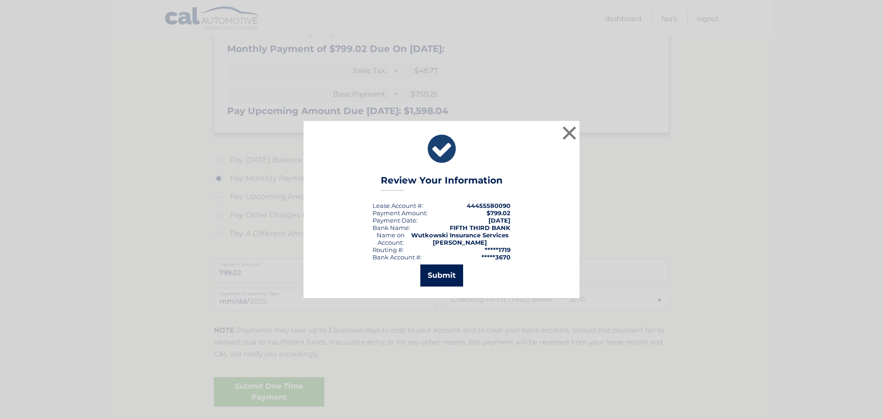 The image size is (883, 419). I want to click on span: $799.02, so click(498, 213).